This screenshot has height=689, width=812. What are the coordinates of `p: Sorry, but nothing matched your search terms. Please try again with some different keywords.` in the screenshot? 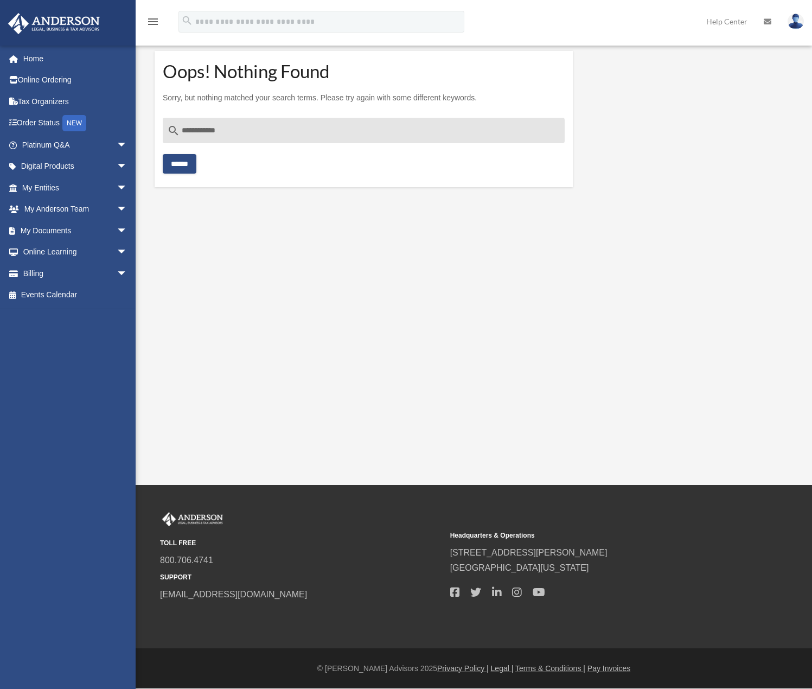 It's located at (364, 98).